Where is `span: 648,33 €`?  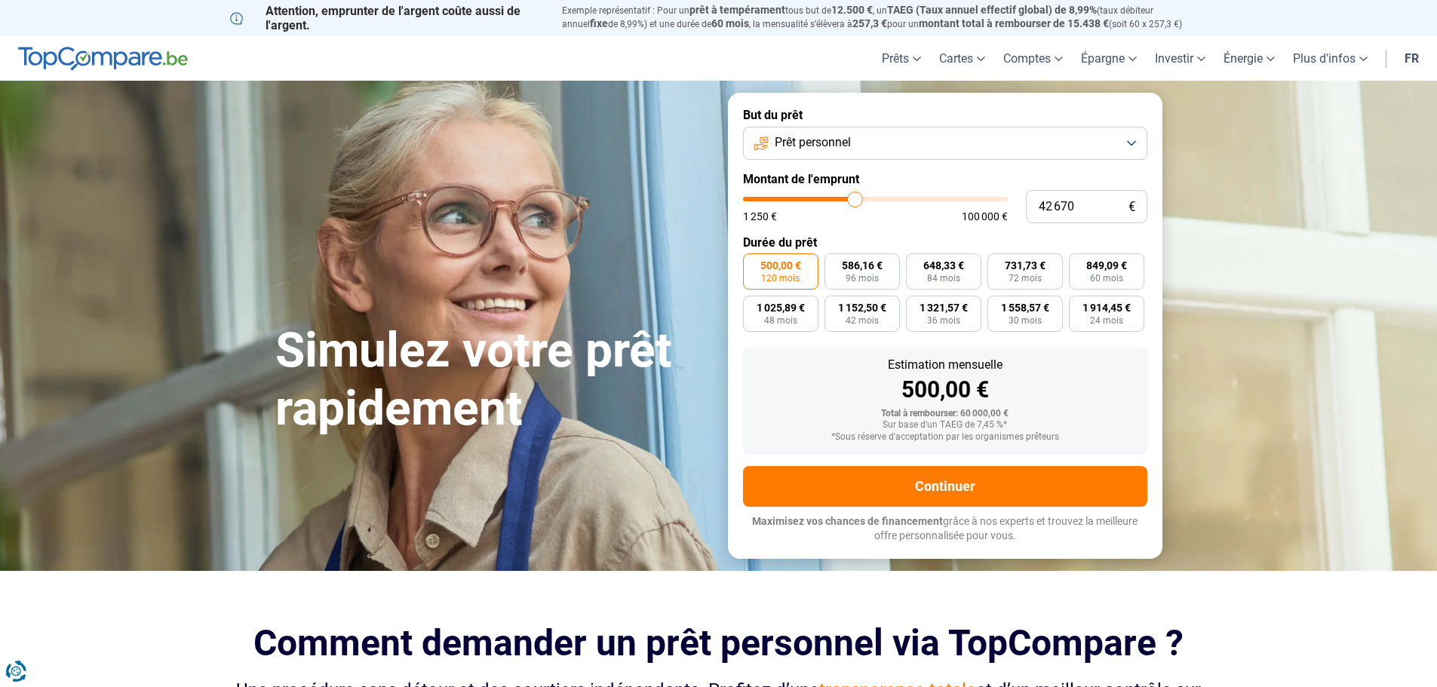
span: 648,33 € is located at coordinates (943, 265).